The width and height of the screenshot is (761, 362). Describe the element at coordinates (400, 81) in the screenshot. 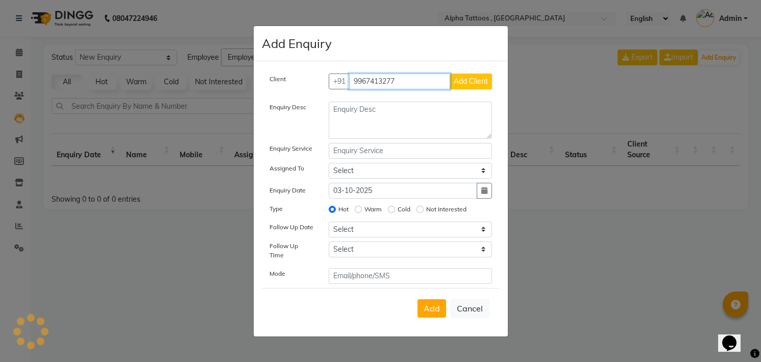

I see `input: Search by Name/Mobile/Email/Code` at that location.